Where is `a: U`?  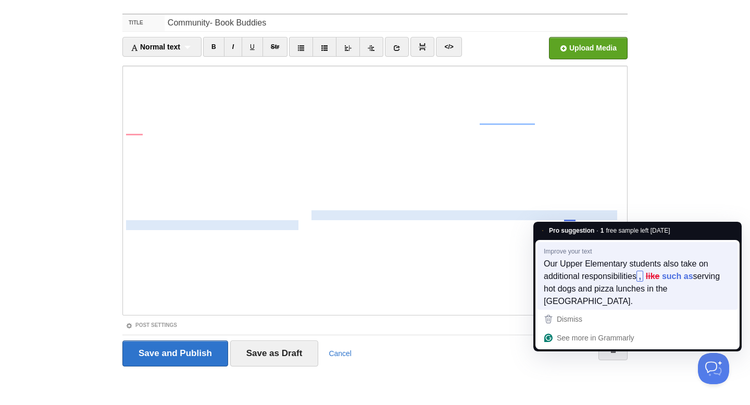
a: U is located at coordinates (252, 47).